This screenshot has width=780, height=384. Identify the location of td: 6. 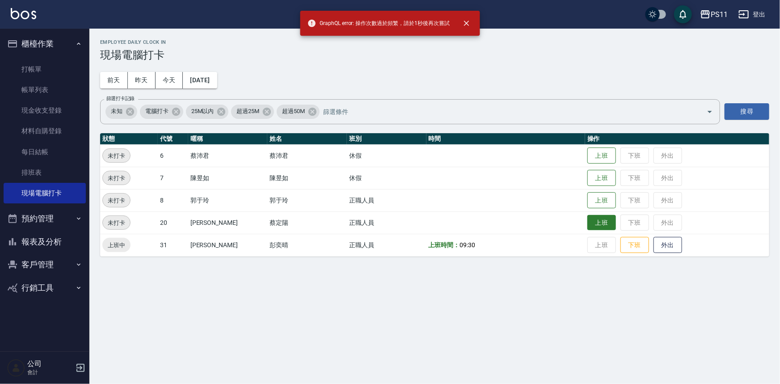
(173, 156).